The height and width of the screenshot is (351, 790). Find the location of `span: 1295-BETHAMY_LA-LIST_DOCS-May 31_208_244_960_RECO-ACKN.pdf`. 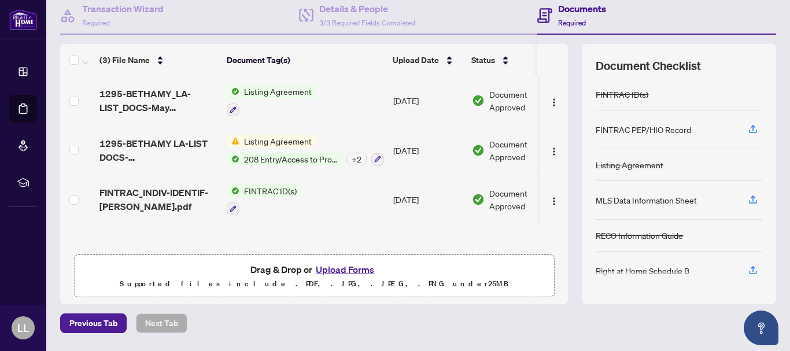

span: 1295-BETHAMY_LA-LIST_DOCS-May 31_208_244_960_RECO-ACKN.pdf is located at coordinates (159, 101).